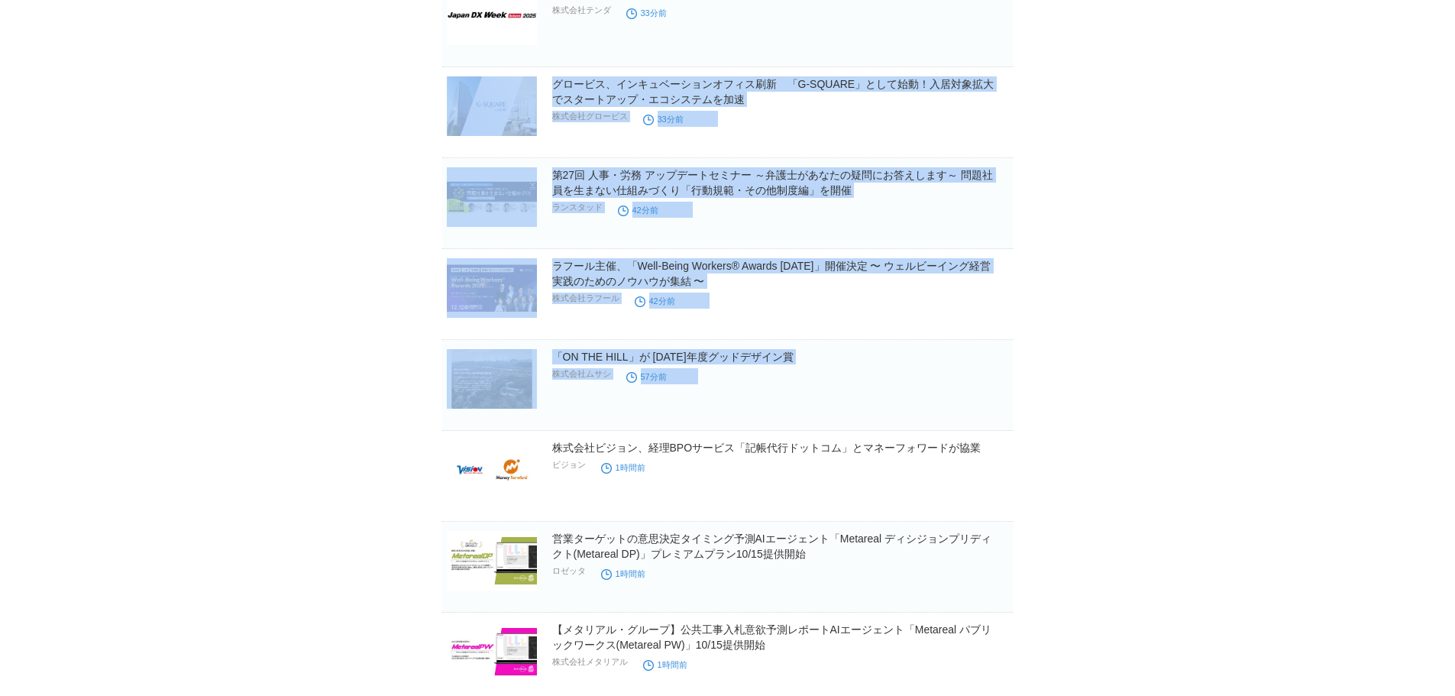 The width and height of the screenshot is (1455, 696). I want to click on time: 57分前, so click(646, 376).